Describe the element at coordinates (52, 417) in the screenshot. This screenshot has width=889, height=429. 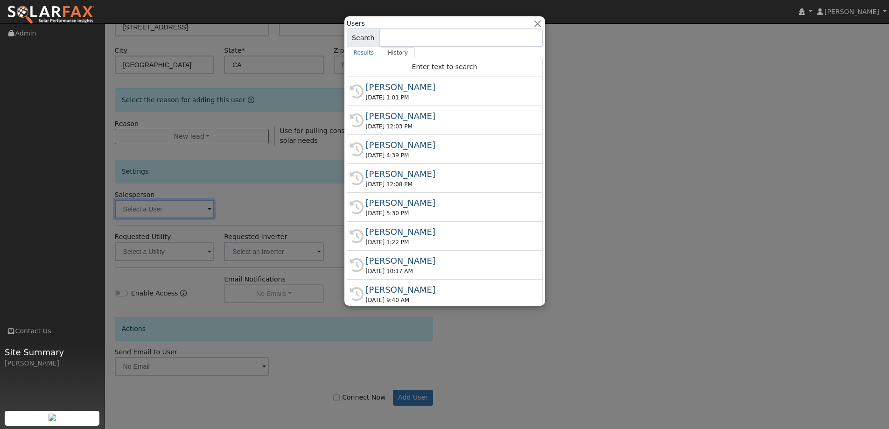
I see `img: retrieve` at that location.